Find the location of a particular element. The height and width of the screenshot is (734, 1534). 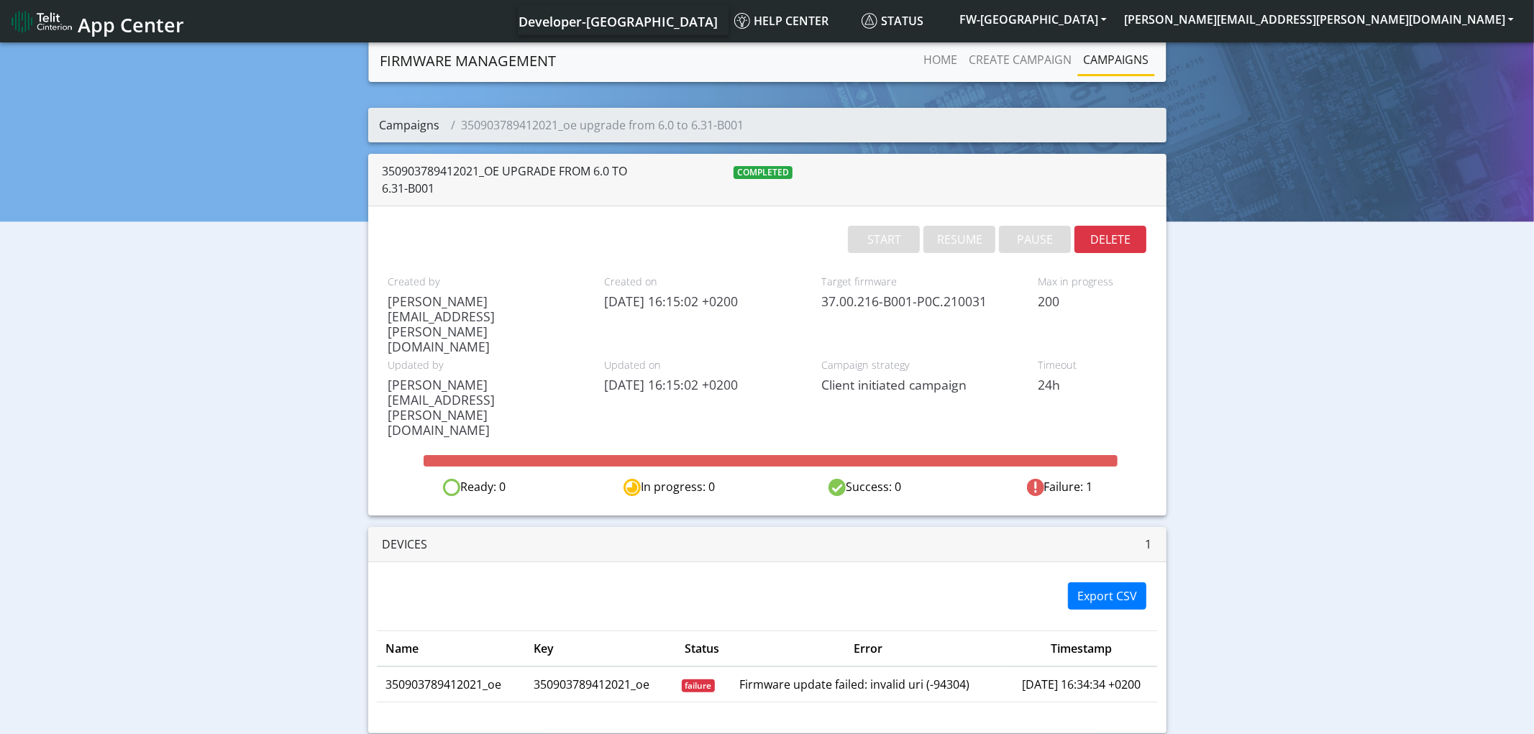

a: Firmware management is located at coordinates (467, 61).